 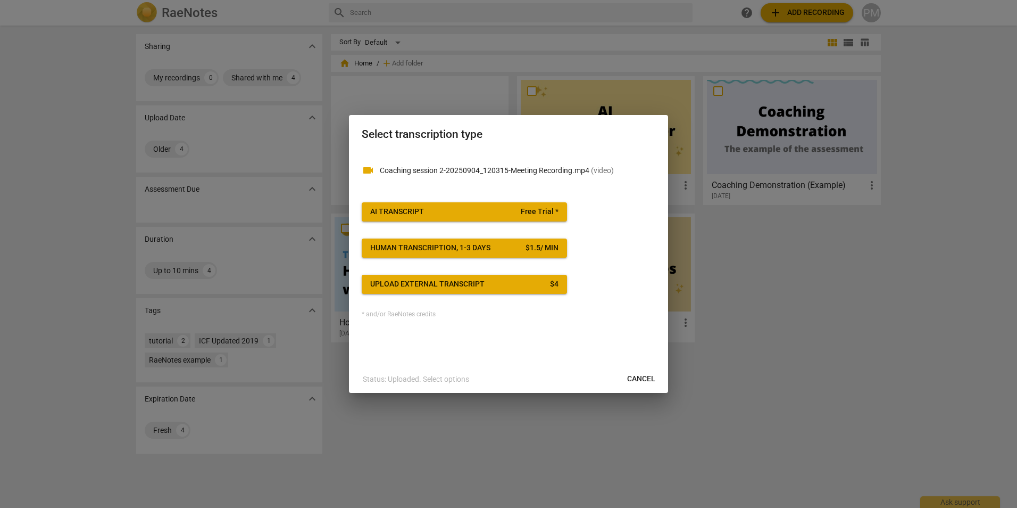 I want to click on button: Cancel, so click(x=641, y=379).